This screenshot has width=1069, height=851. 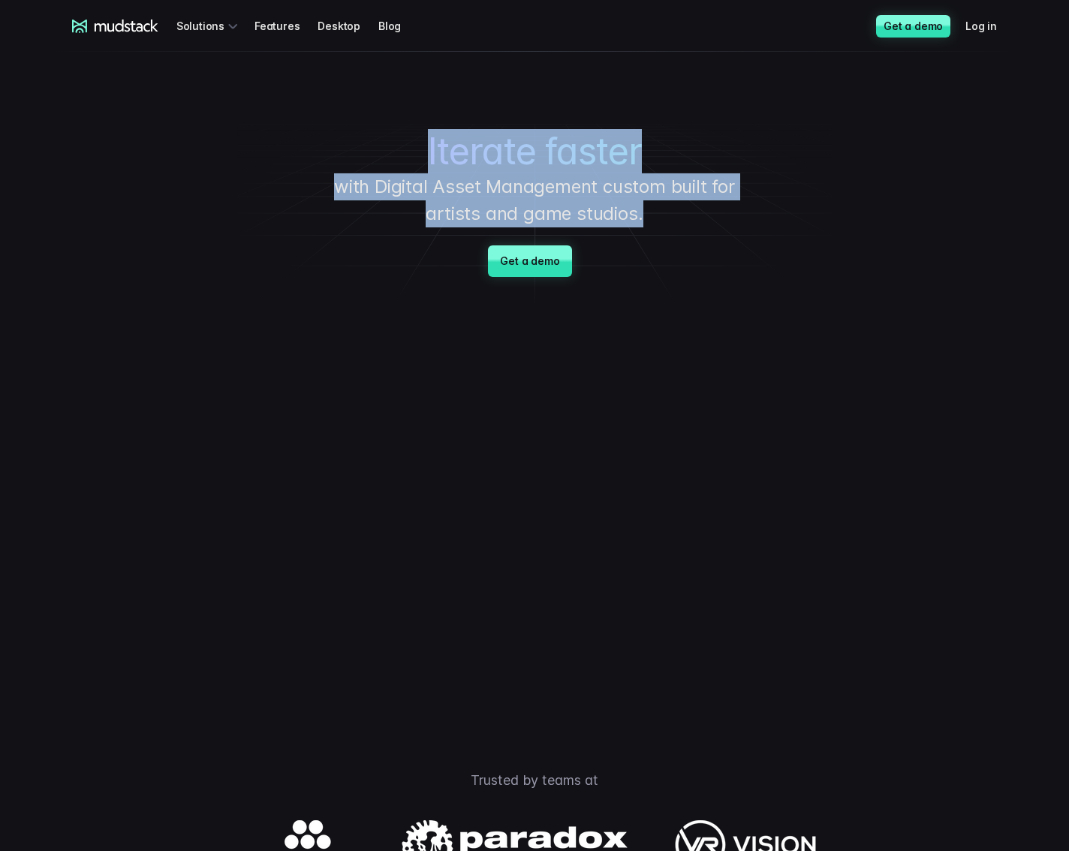 I want to click on span: Job title, so click(x=271, y=68).